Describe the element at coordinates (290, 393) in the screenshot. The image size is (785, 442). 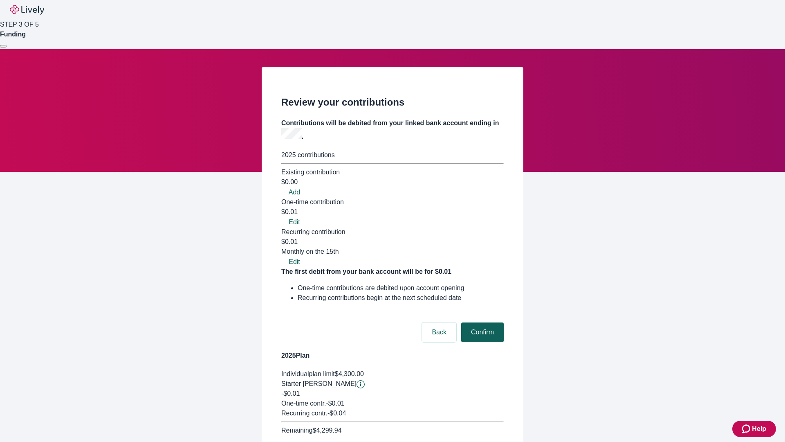
I see `span: -$0.01` at that location.